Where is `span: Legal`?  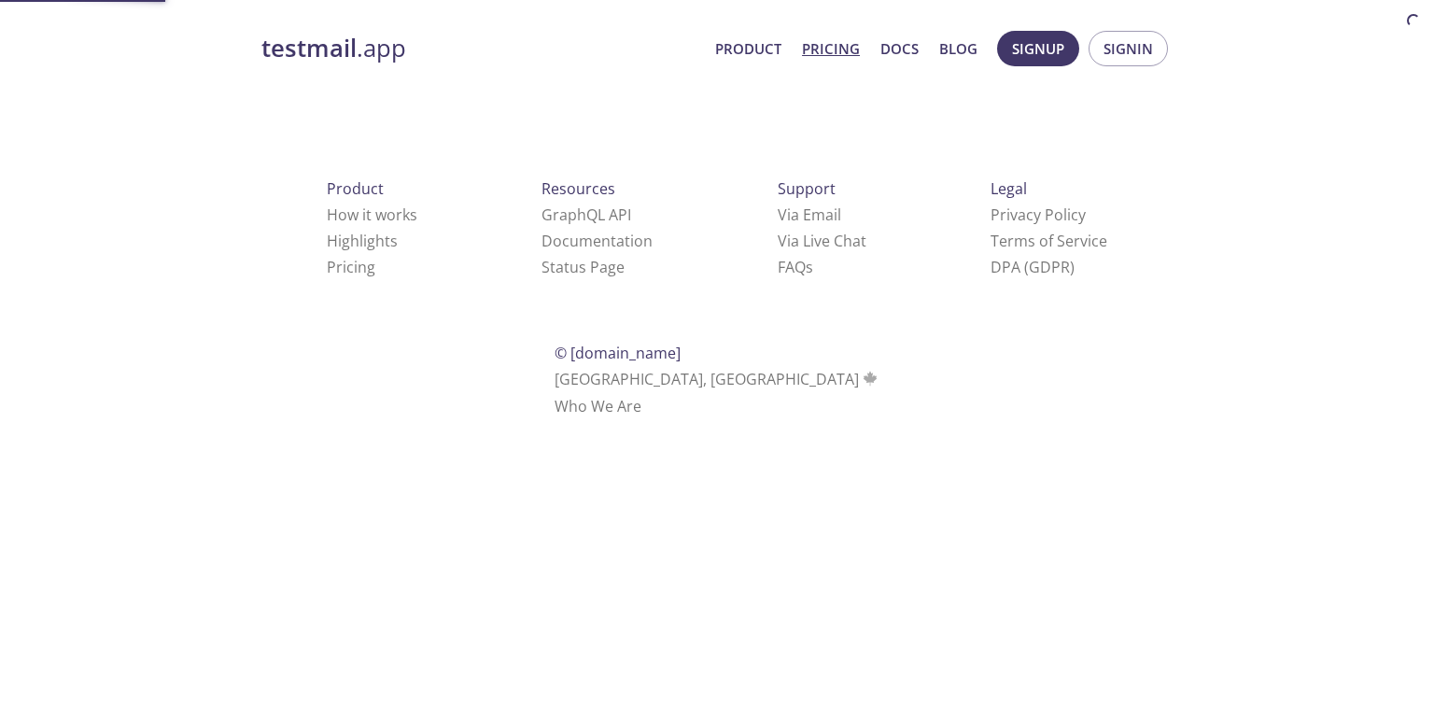
span: Legal is located at coordinates (1008, 189).